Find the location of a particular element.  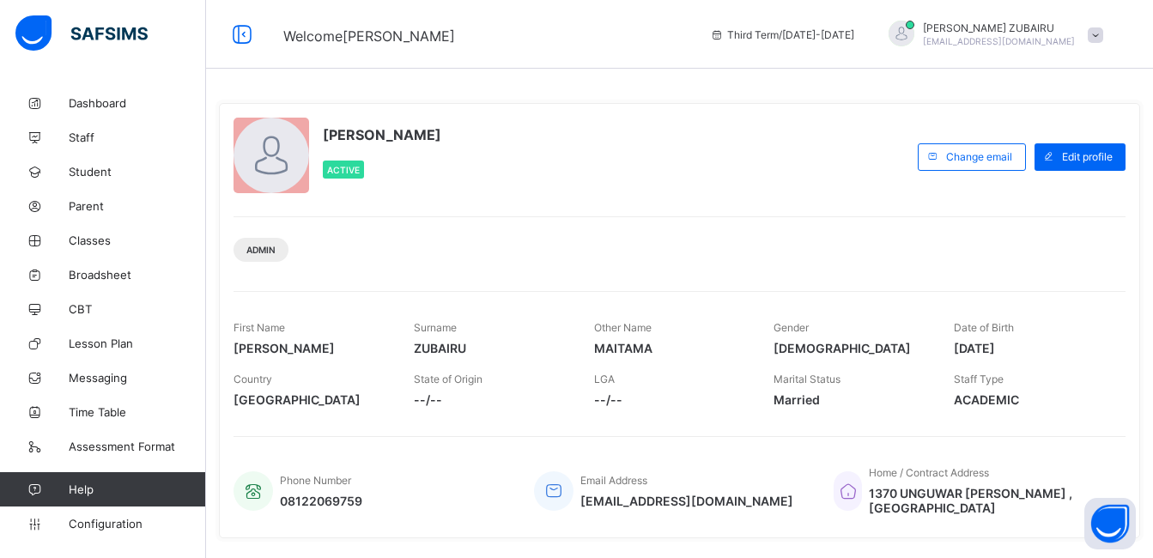

span: Home / Contract Address is located at coordinates (929, 472).